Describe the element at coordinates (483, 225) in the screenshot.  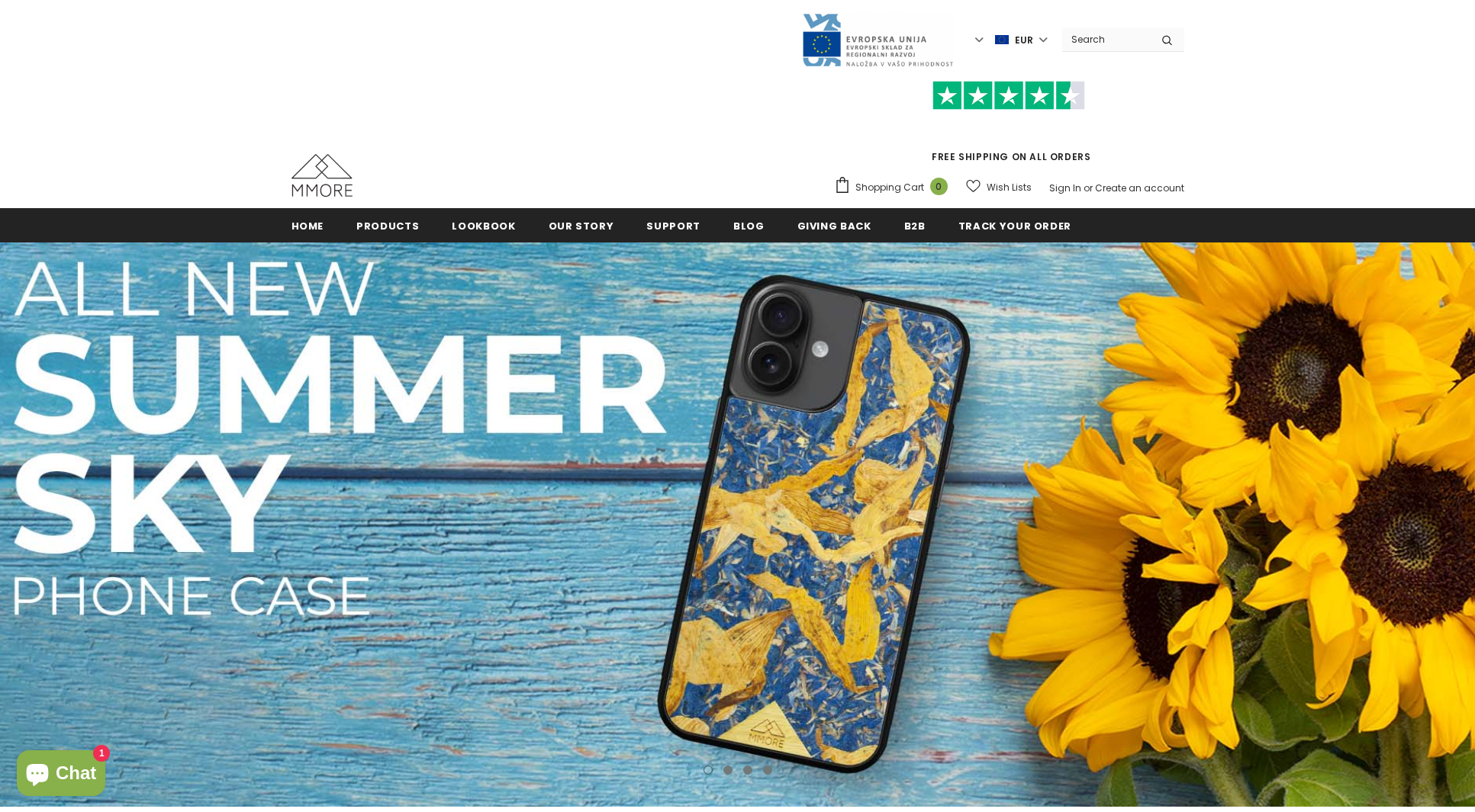
I see `a: Lookbook` at that location.